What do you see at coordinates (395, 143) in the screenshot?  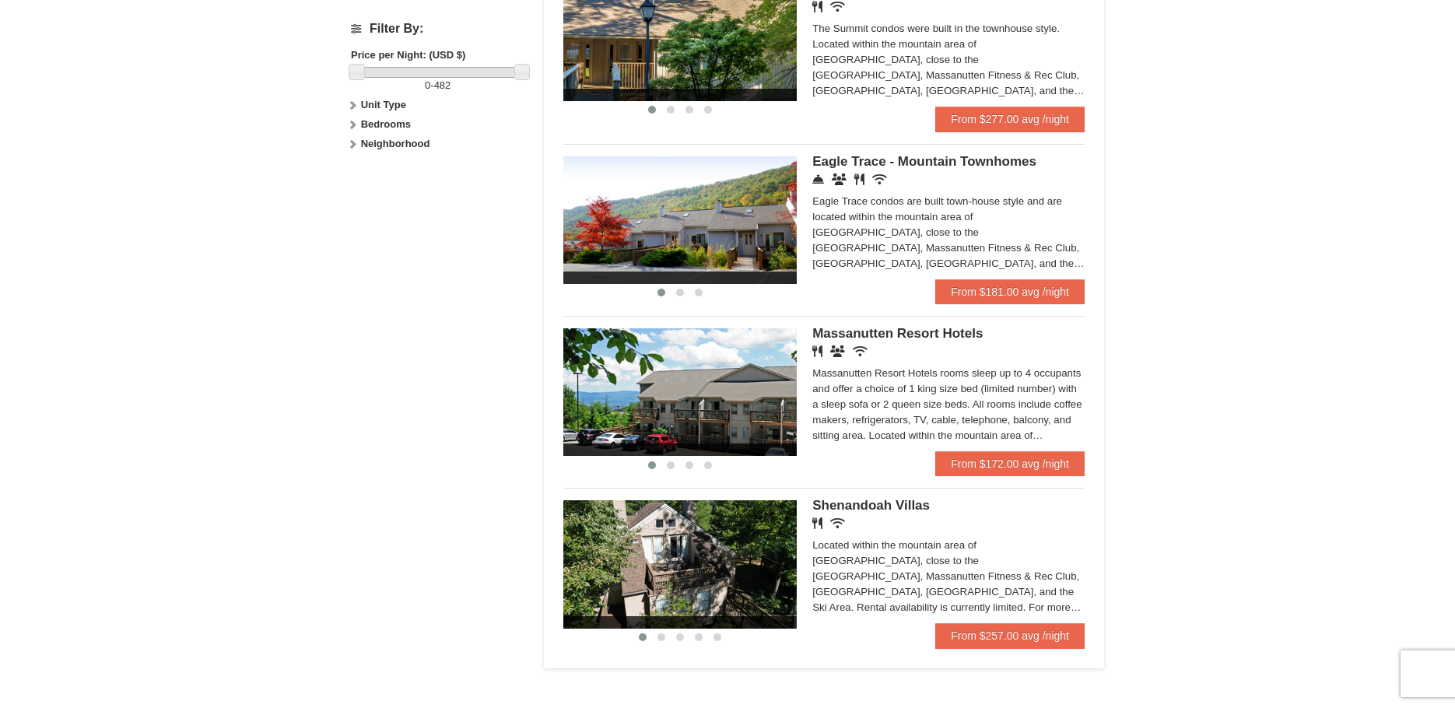 I see `strong: Neighborhood` at bounding box center [395, 143].